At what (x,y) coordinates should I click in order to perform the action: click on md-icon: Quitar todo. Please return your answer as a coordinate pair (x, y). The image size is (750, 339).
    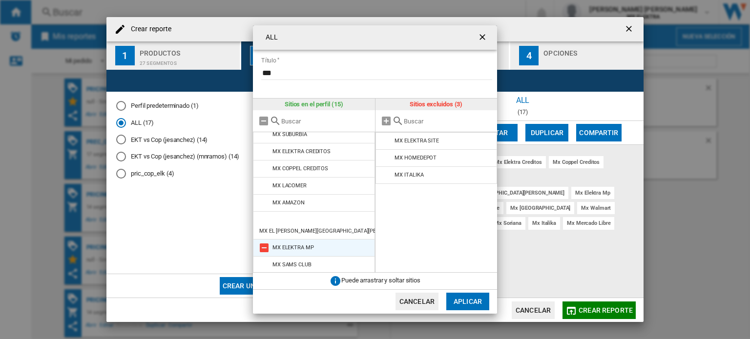
    Looking at the image, I should click on (264, 121).